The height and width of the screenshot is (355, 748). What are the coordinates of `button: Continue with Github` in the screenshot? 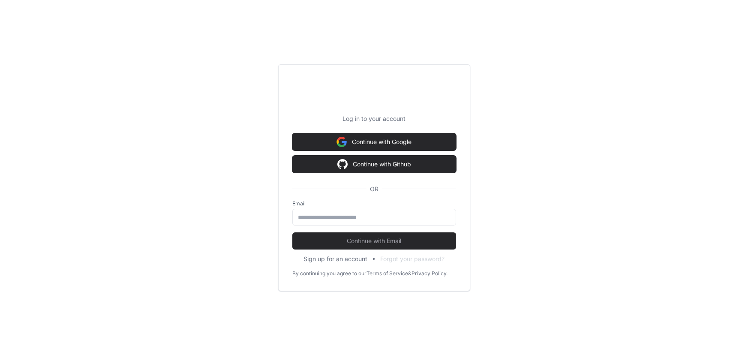 It's located at (374, 164).